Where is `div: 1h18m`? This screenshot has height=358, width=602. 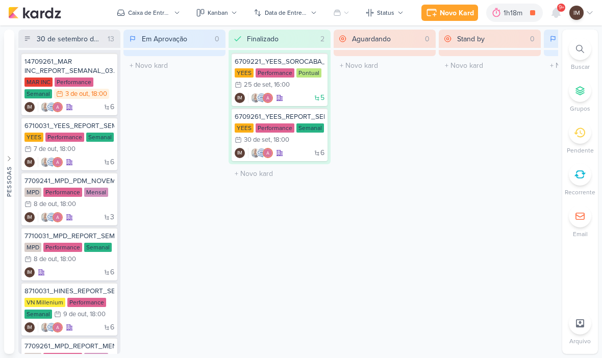 div: 1h18m is located at coordinates (514, 13).